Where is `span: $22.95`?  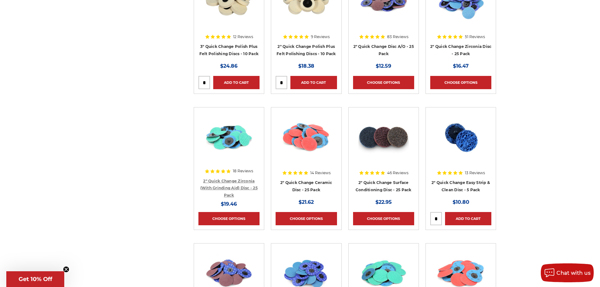 span: $22.95 is located at coordinates (384, 202).